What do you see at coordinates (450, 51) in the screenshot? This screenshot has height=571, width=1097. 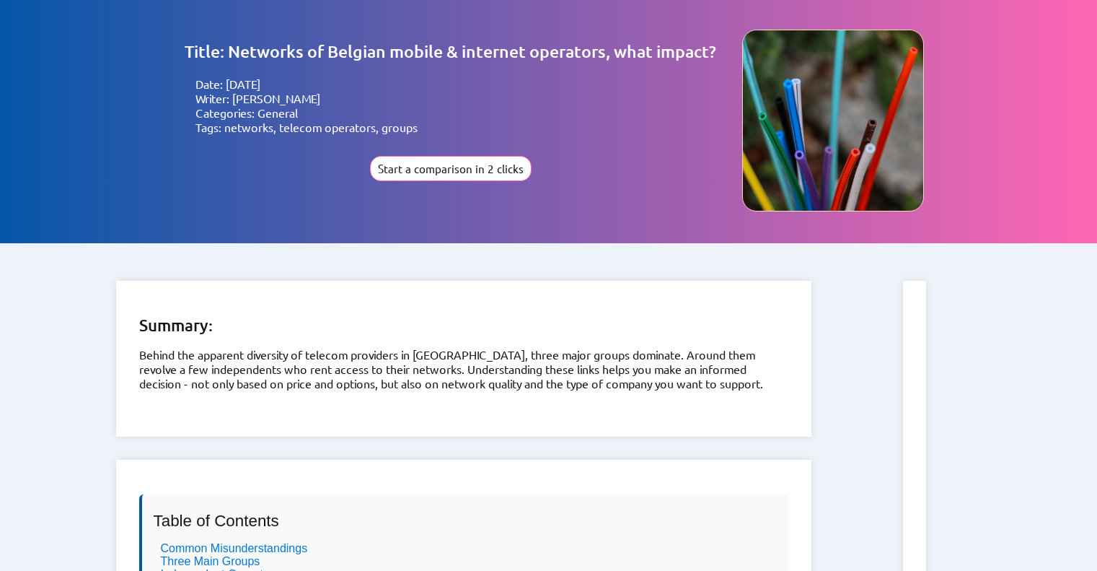 I see `h1: Title: Networks of Belgian mobile & internet operators, what impact?` at bounding box center [450, 51].